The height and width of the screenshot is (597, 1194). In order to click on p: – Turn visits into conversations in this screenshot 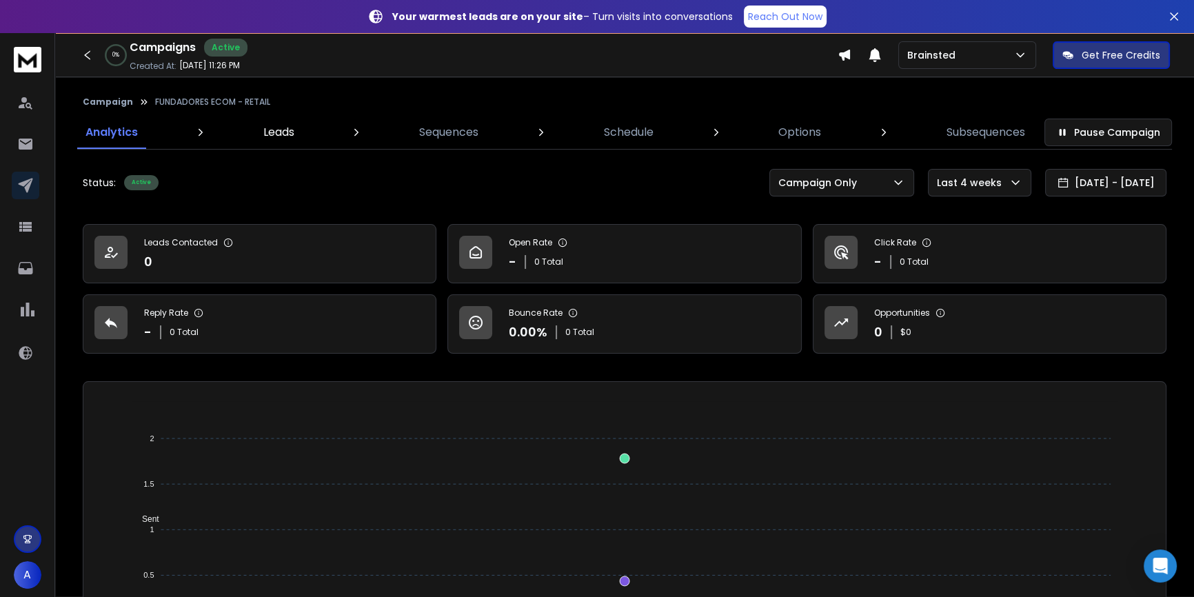, I will do `click(563, 17)`.